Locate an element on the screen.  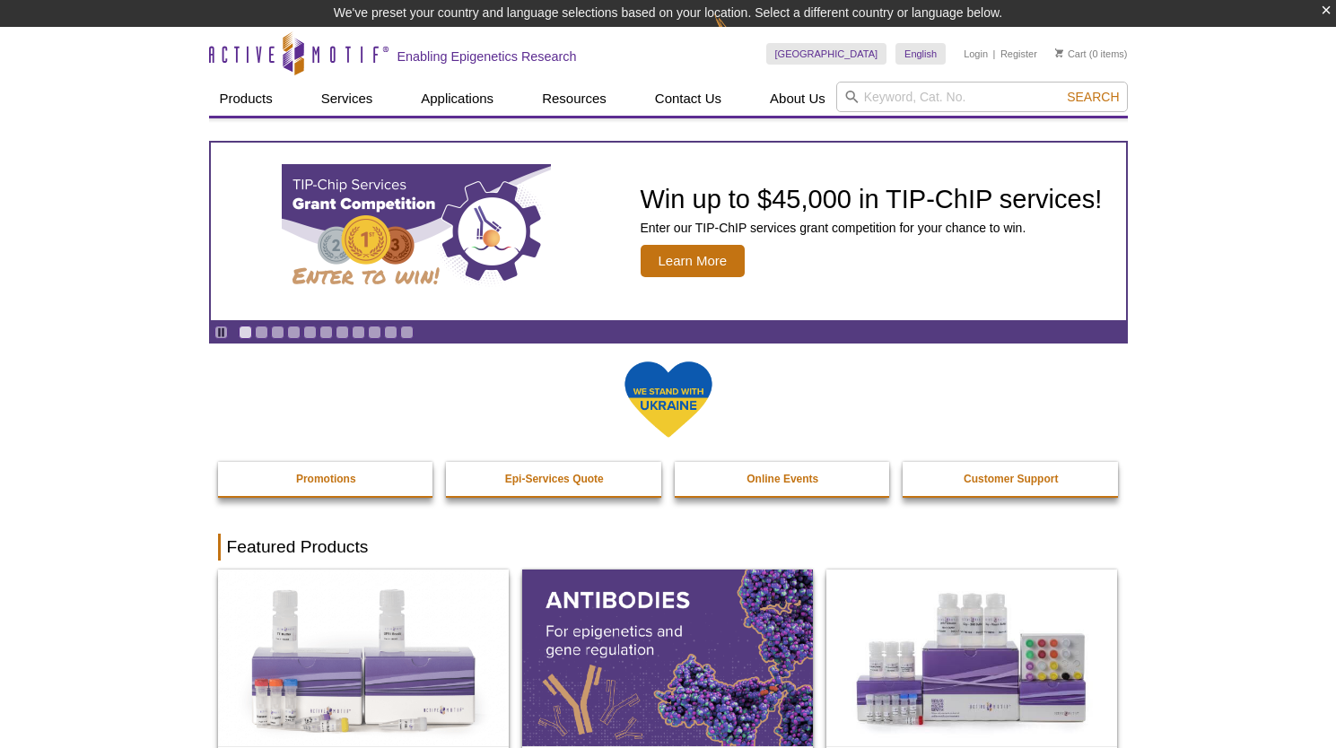
img: DNA Library Prep Kit for Illumina is located at coordinates (363, 658).